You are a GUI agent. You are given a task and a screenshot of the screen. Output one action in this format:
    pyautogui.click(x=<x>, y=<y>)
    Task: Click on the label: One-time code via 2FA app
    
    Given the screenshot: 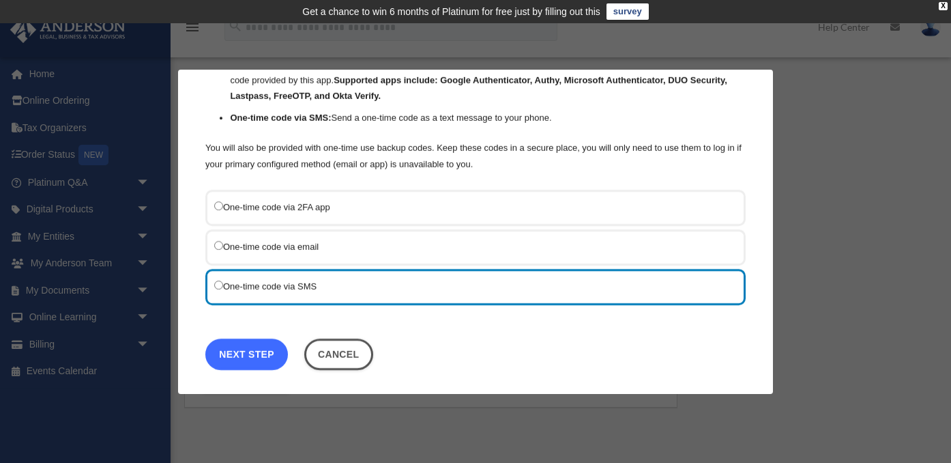 What is the action you would take?
    pyautogui.click(x=469, y=206)
    